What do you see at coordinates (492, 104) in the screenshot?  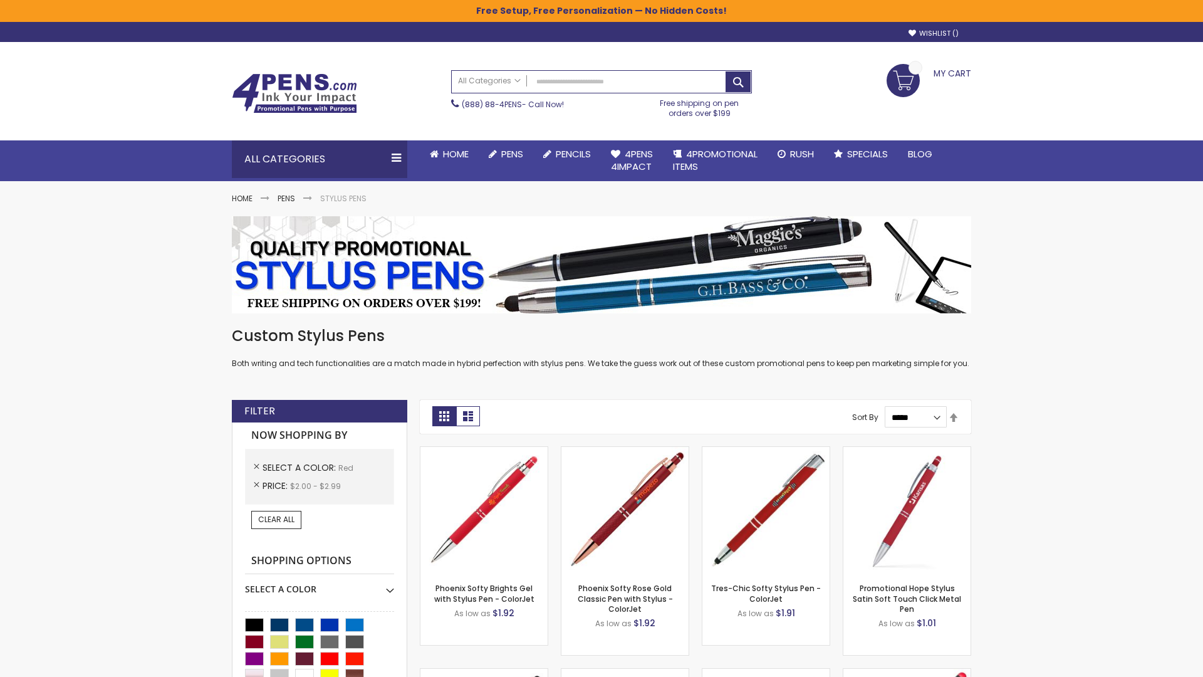 I see `a: (888) 88-4PENS` at bounding box center [492, 104].